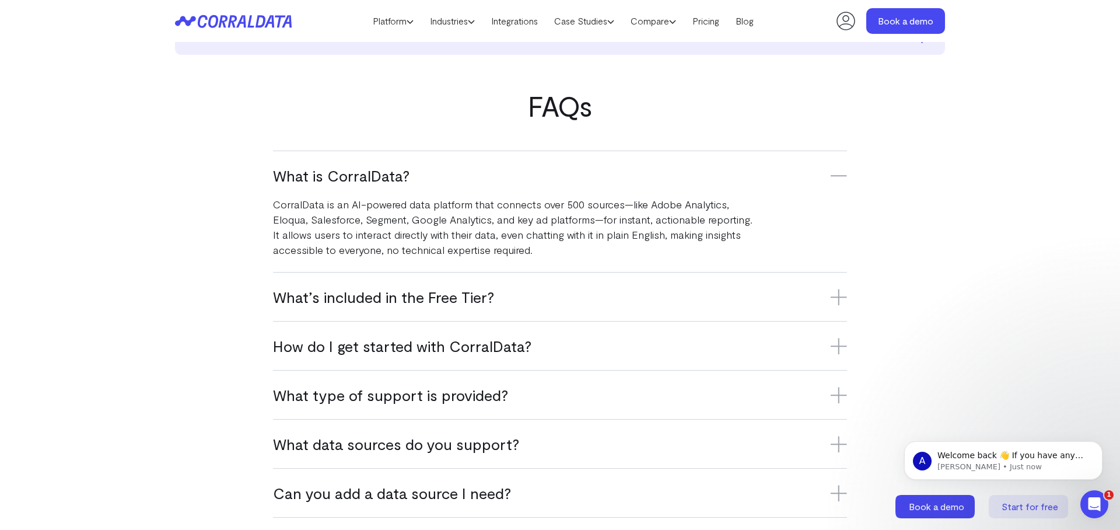  What do you see at coordinates (584, 21) in the screenshot?
I see `a: Case Studies` at bounding box center [584, 21].